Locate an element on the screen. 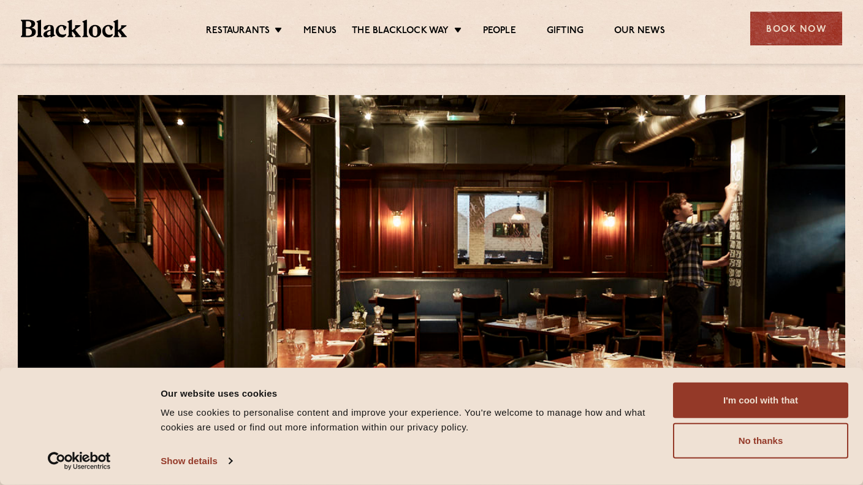  img: BL_Textured_Logo-footer-cropped.svg is located at coordinates (74, 28).